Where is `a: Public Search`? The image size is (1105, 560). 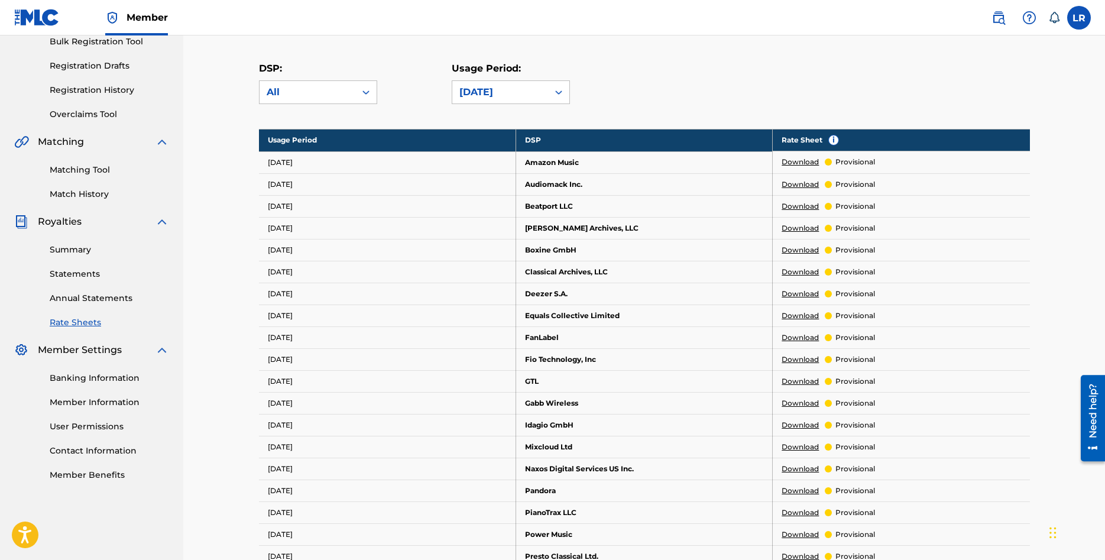 a: Public Search is located at coordinates (999, 18).